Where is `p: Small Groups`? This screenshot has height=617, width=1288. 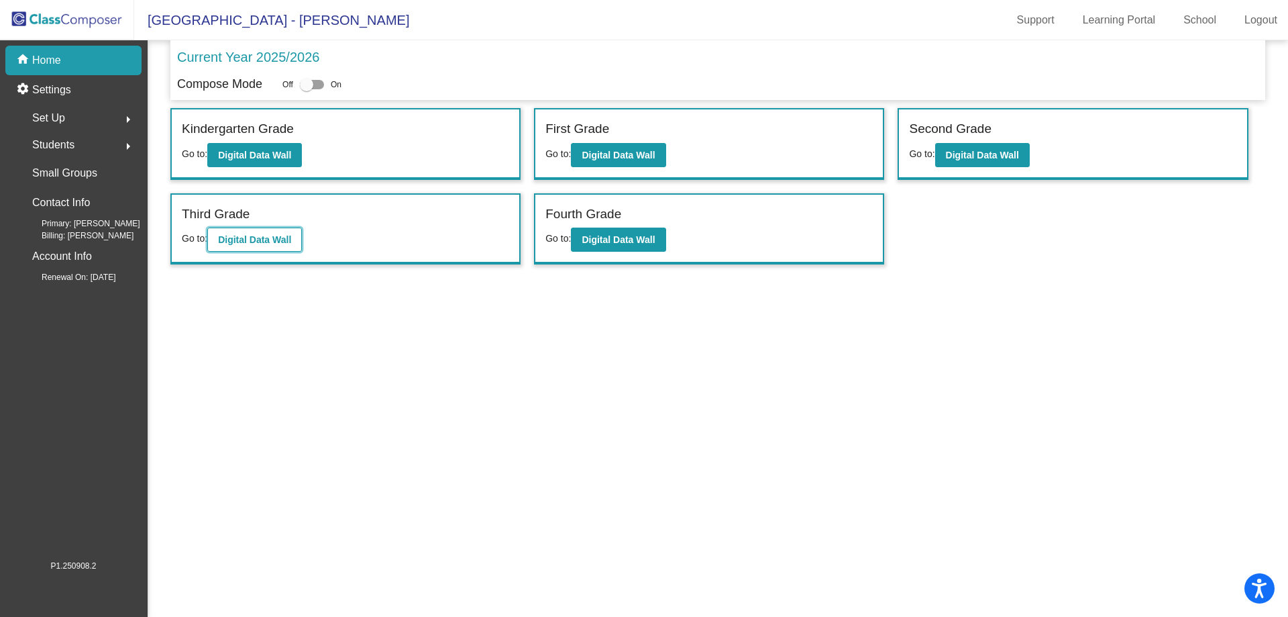
p: Small Groups is located at coordinates (64, 173).